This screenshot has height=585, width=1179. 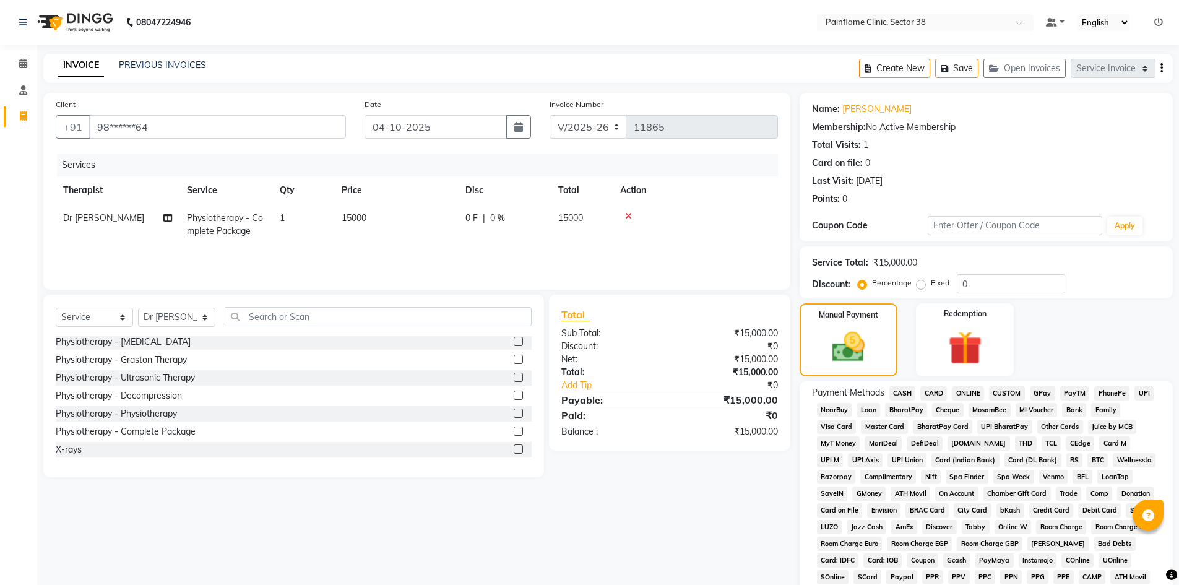 I want to click on span: 0 %, so click(x=498, y=218).